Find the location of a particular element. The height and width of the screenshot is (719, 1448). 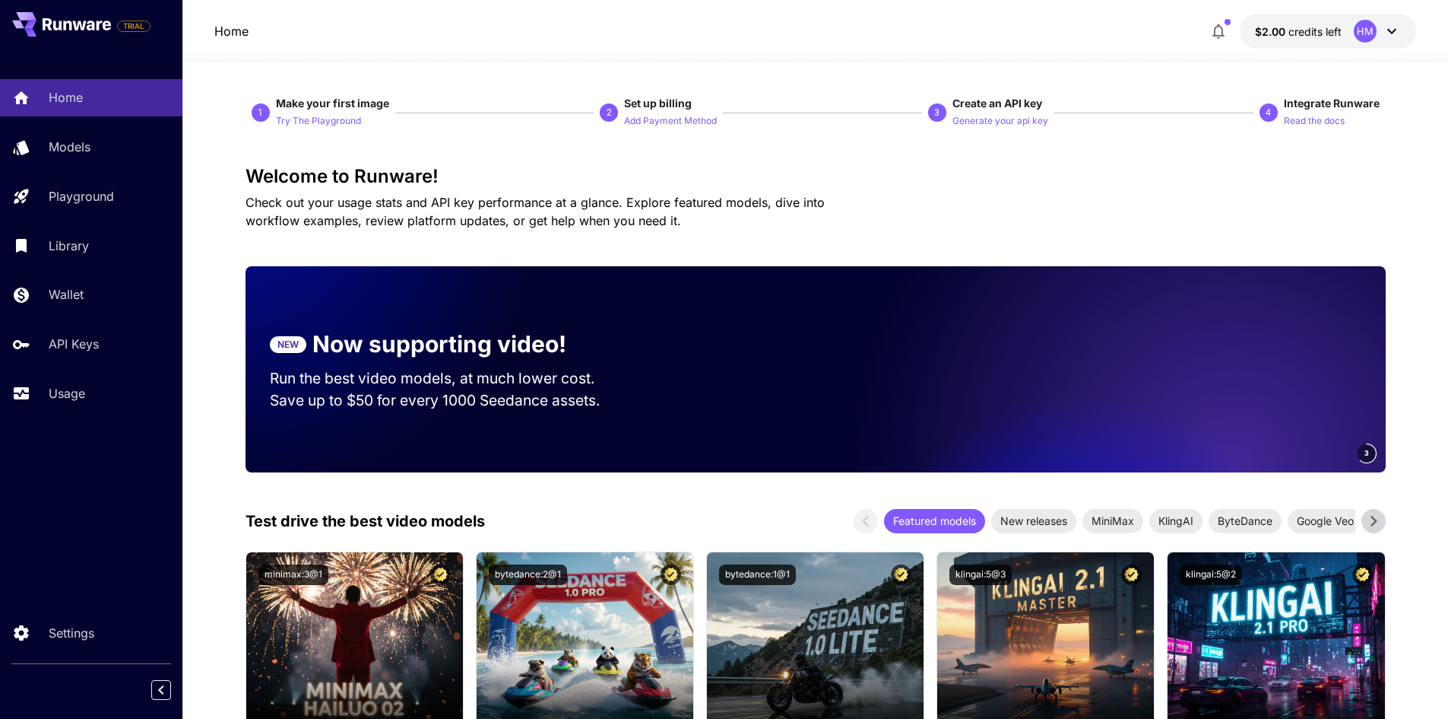

span: Set up billing is located at coordinates (658, 103).